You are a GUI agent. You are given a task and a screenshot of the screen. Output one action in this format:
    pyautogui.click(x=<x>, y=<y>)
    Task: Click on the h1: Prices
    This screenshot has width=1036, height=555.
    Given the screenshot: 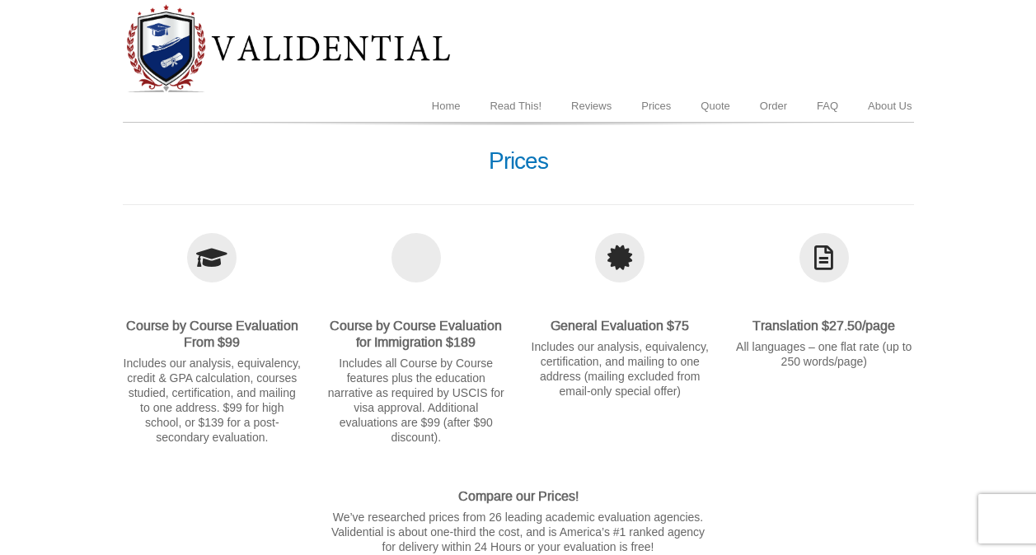 What is the action you would take?
    pyautogui.click(x=518, y=161)
    